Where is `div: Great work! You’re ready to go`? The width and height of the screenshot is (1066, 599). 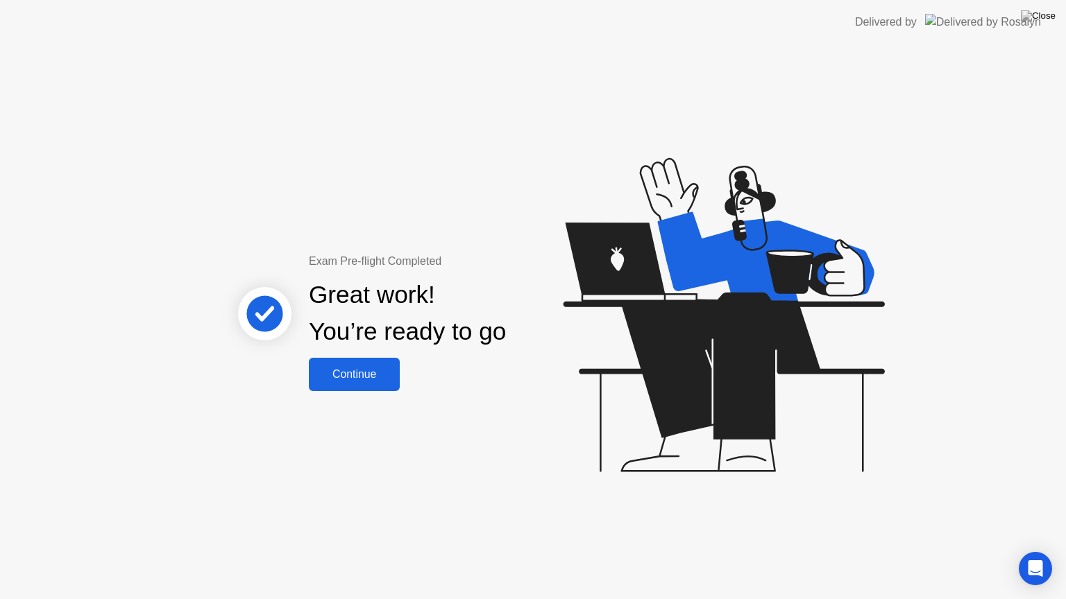
div: Great work! You’re ready to go is located at coordinates (407, 314).